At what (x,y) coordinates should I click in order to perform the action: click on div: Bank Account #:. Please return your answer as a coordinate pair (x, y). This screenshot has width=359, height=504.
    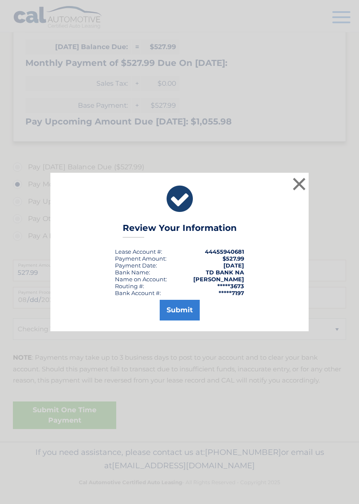
    Looking at the image, I should click on (138, 293).